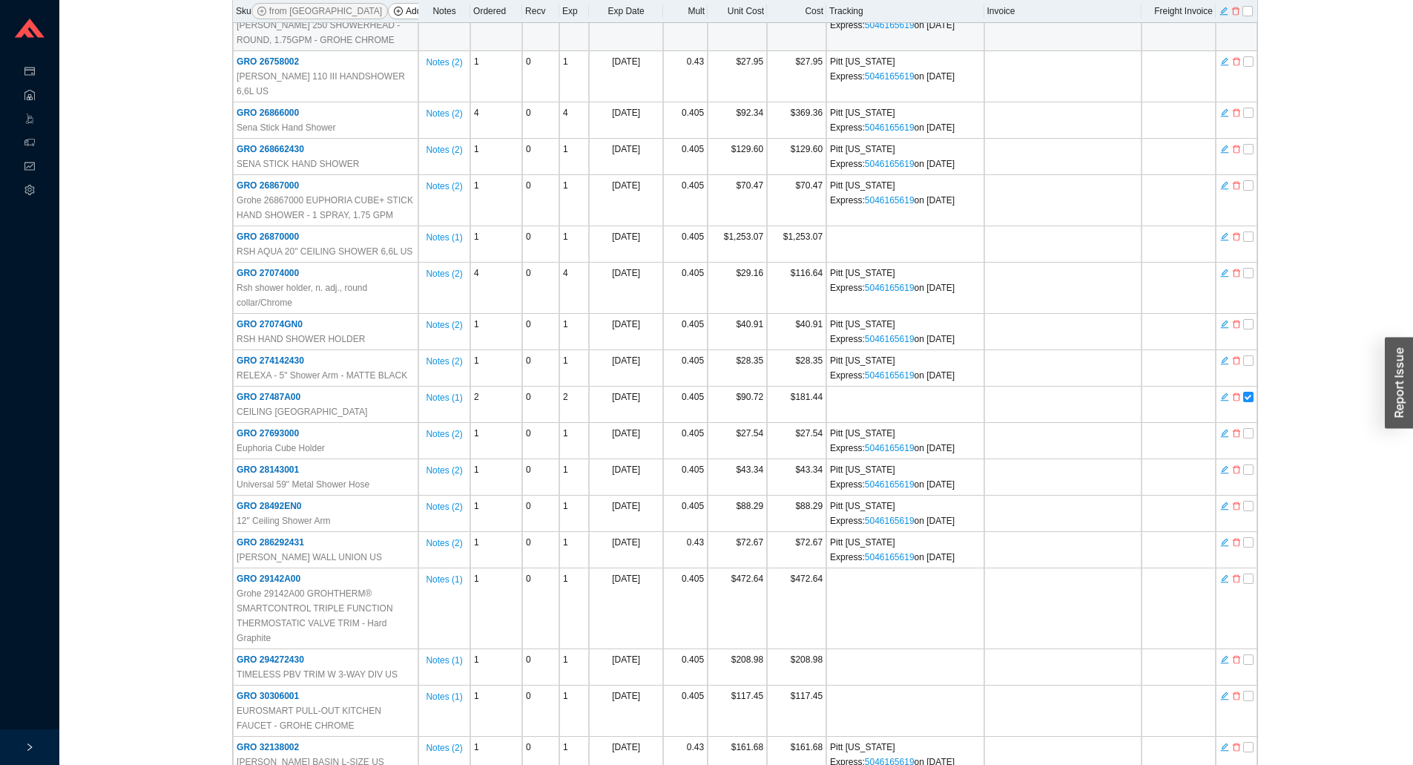 This screenshot has width=1413, height=765. I want to click on span: setting, so click(30, 191).